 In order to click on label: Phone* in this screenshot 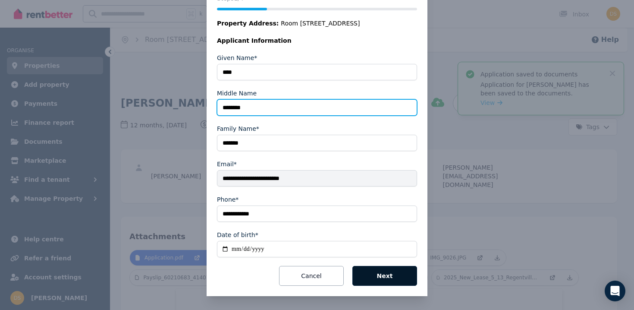, I will do `click(228, 199)`.